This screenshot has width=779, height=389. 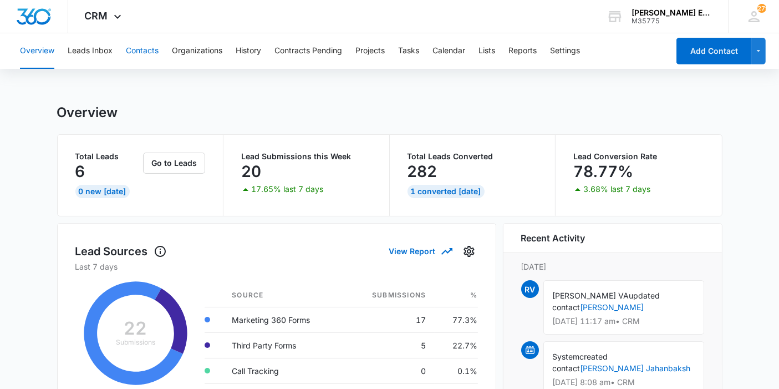 What do you see at coordinates (108, 156) in the screenshot?
I see `p: Total Leads` at bounding box center [108, 156].